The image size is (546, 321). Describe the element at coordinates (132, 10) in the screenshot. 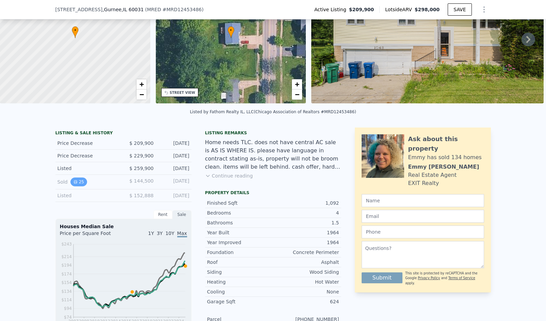

I see `span: , IL 60031` at that location.